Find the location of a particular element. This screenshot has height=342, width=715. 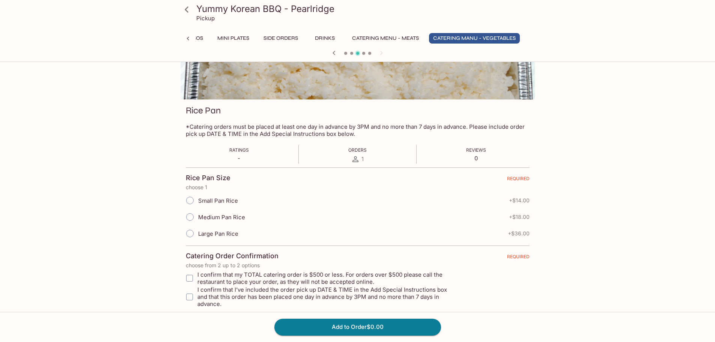

p: *Catering orders must be placed at least one day in advance by 3PM and no more than 7 days in adv... is located at coordinates (358, 130).